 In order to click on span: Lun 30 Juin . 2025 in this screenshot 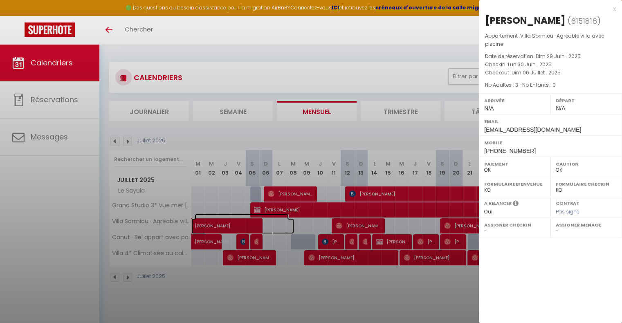, I will do `click(529, 64)`.